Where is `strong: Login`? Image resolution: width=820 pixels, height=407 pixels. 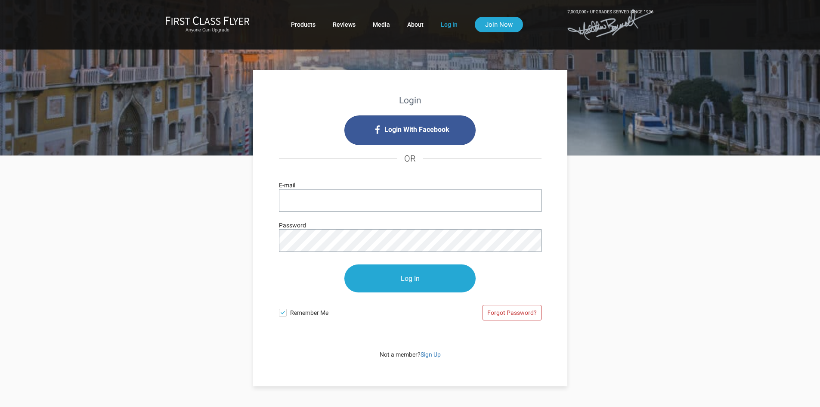
strong: Login is located at coordinates (410, 100).